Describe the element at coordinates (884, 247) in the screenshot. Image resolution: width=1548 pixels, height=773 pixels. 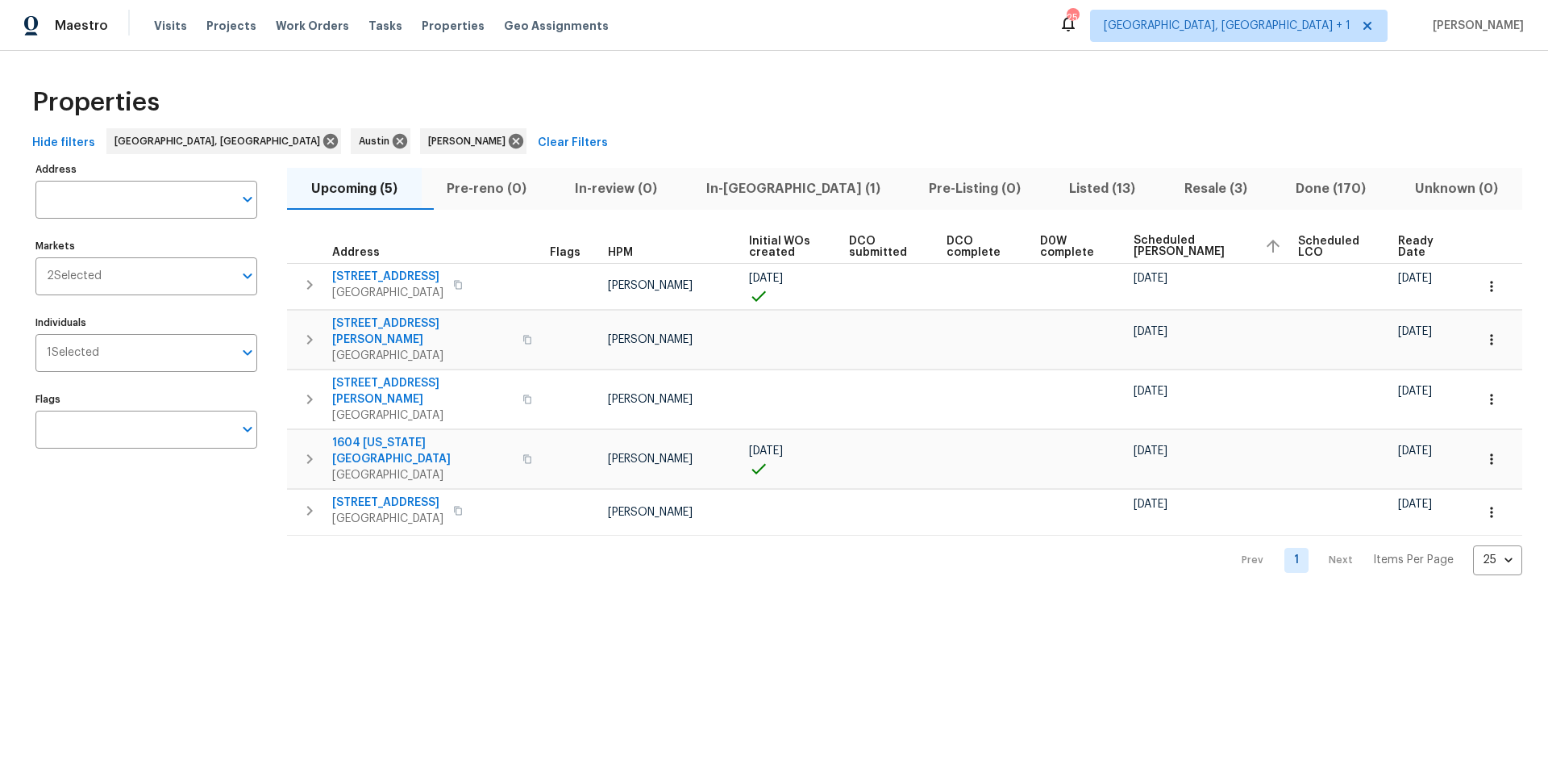
I see `span: DCO submitted` at that location.